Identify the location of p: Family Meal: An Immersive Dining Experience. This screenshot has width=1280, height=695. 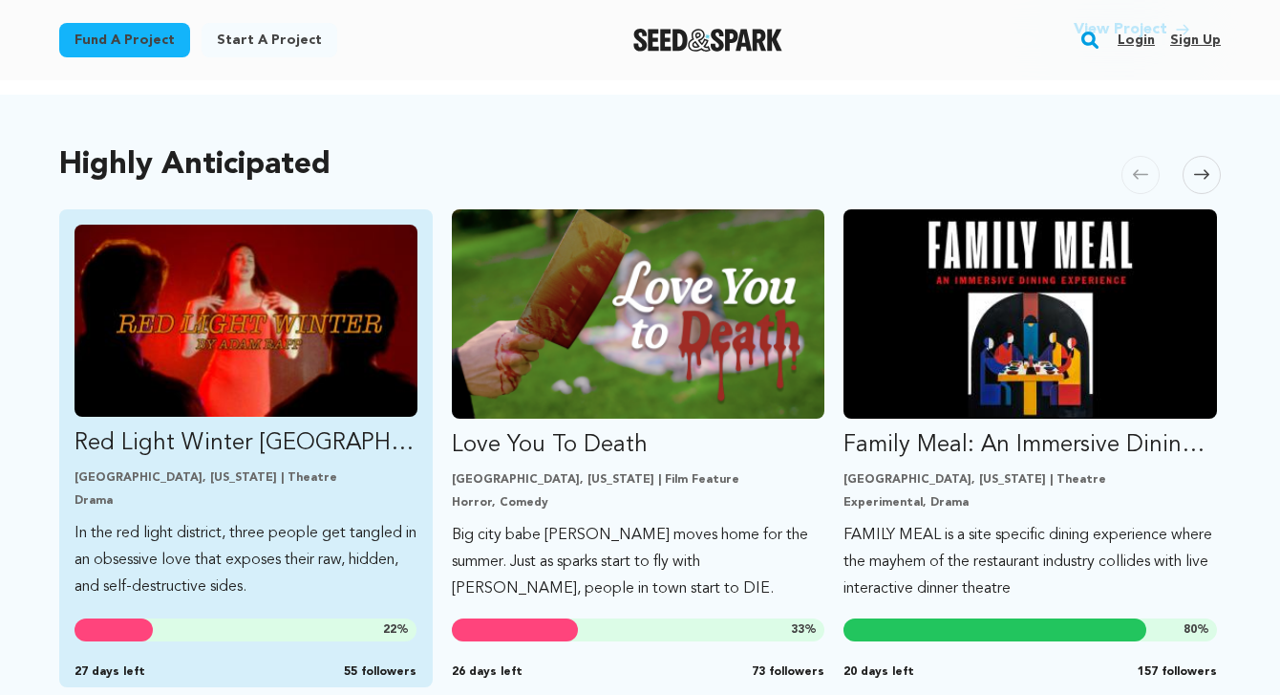
(1030, 445).